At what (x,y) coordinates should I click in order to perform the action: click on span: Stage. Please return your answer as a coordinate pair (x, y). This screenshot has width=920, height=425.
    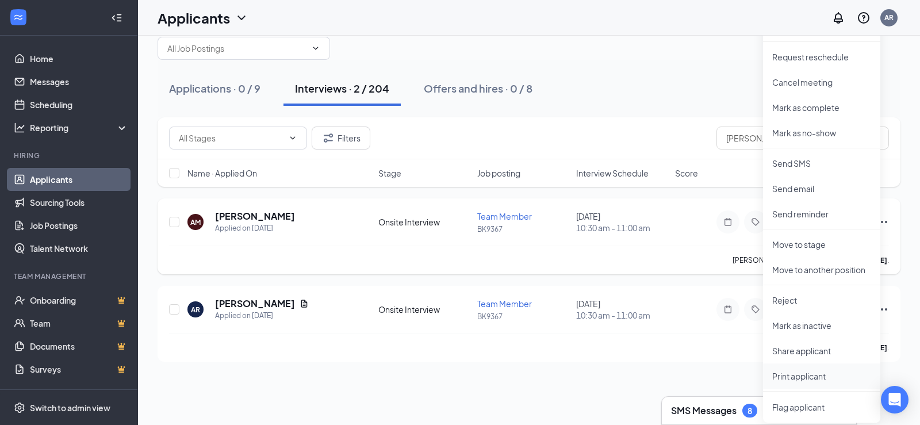
    Looking at the image, I should click on (390, 173).